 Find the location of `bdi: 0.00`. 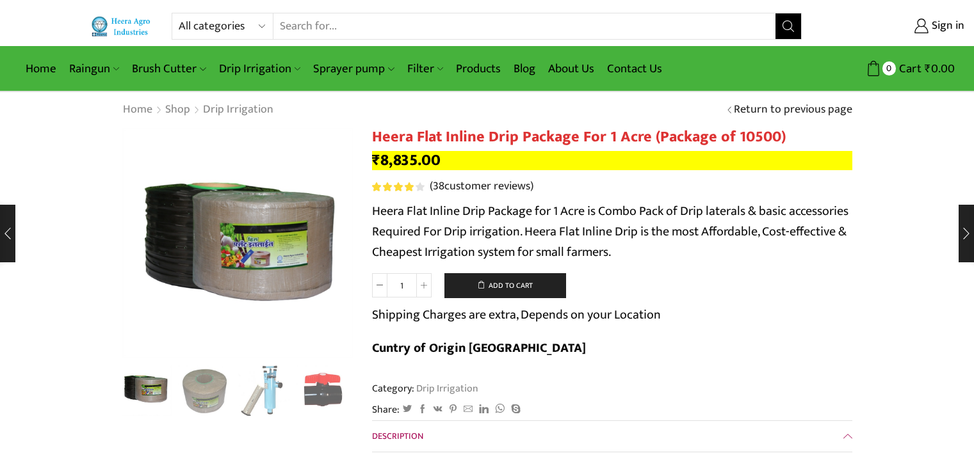

bdi: 0.00 is located at coordinates (939, 69).